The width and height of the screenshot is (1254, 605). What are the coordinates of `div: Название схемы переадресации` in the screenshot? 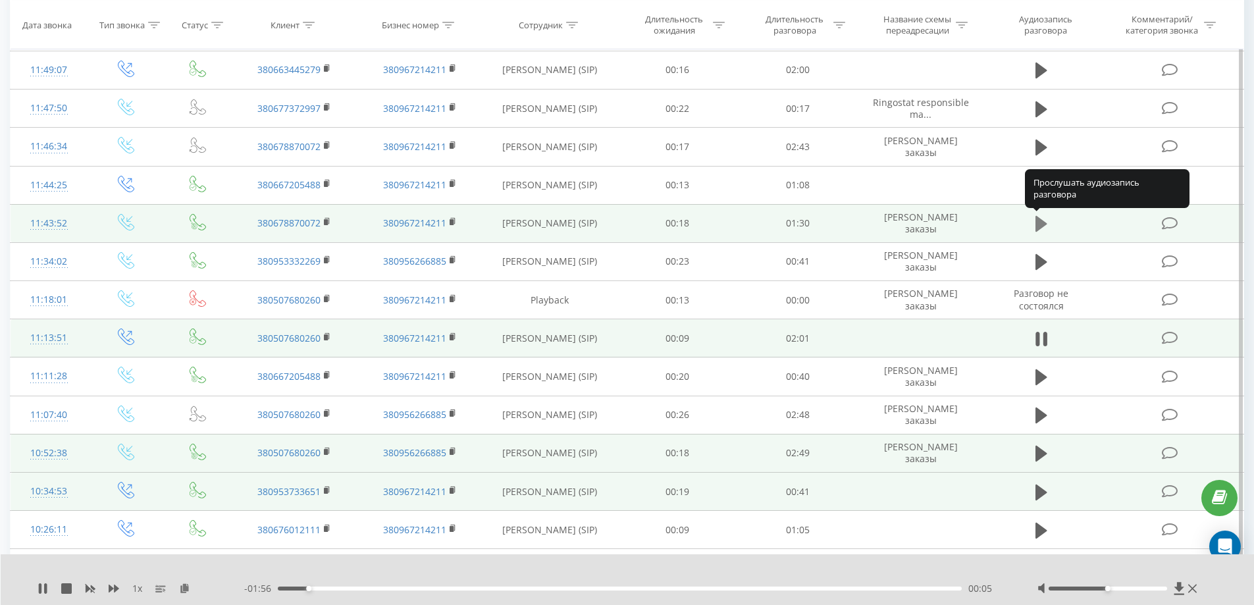 It's located at (917, 25).